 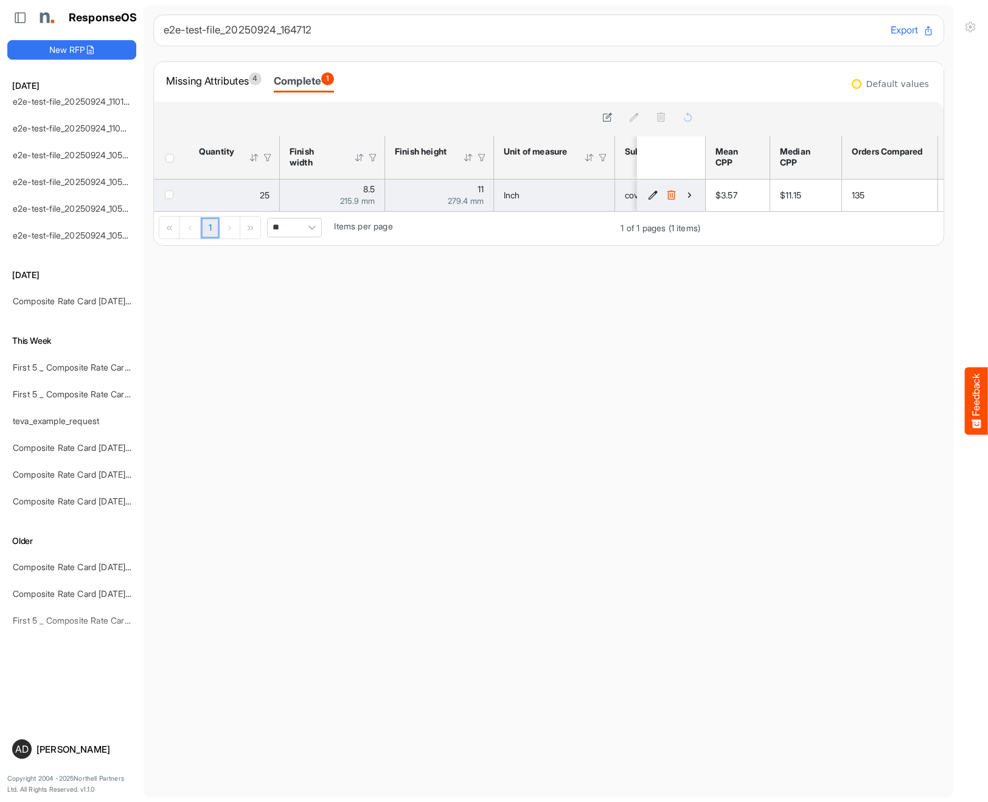 I want to click on span: 279.4 mm, so click(x=465, y=201).